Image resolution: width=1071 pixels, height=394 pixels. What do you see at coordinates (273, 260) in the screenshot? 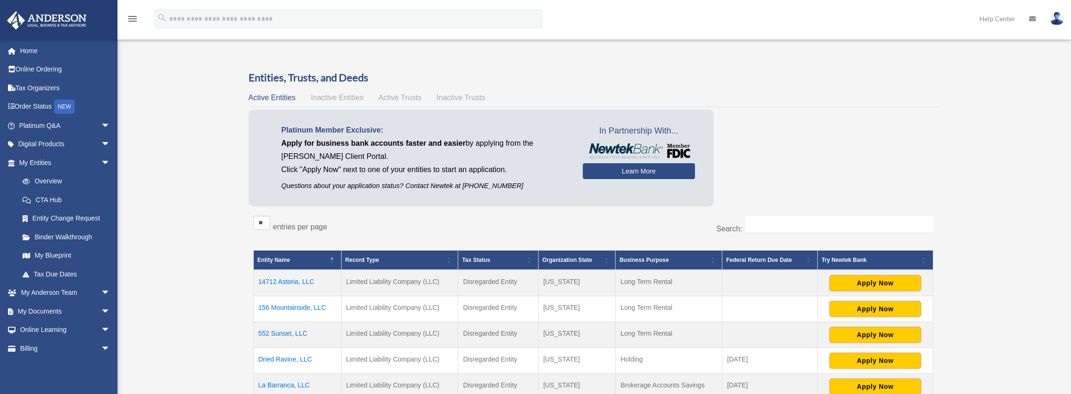
I see `span: Entity Name` at bounding box center [273, 260].